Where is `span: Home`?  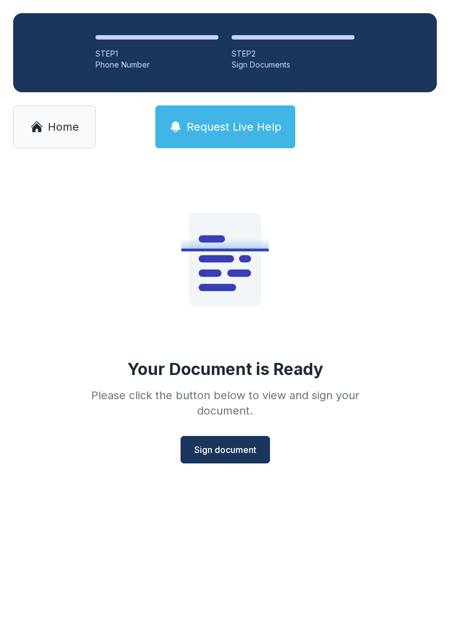
span: Home is located at coordinates (63, 127).